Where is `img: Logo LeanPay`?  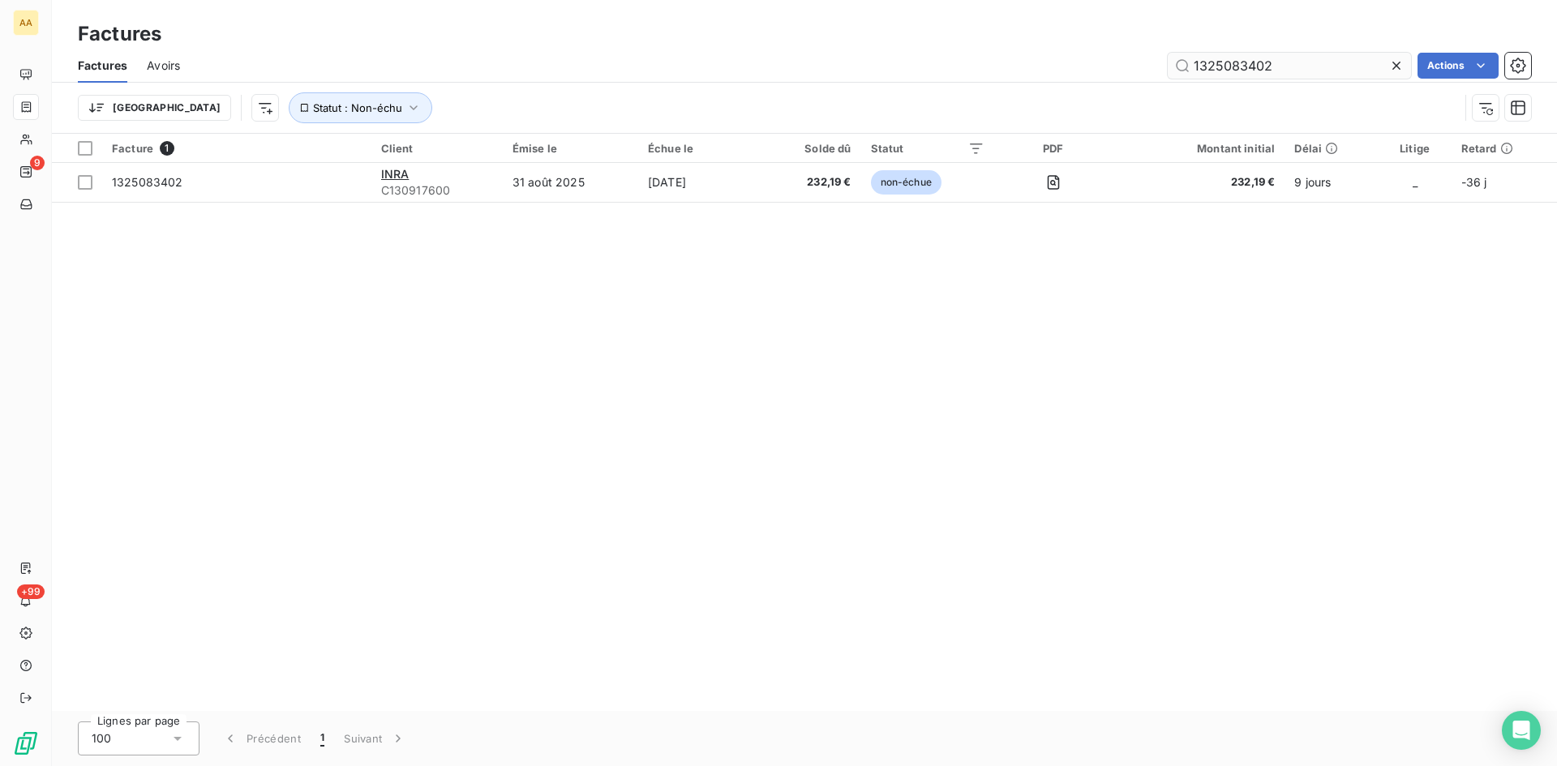
img: Logo LeanPay is located at coordinates (26, 743).